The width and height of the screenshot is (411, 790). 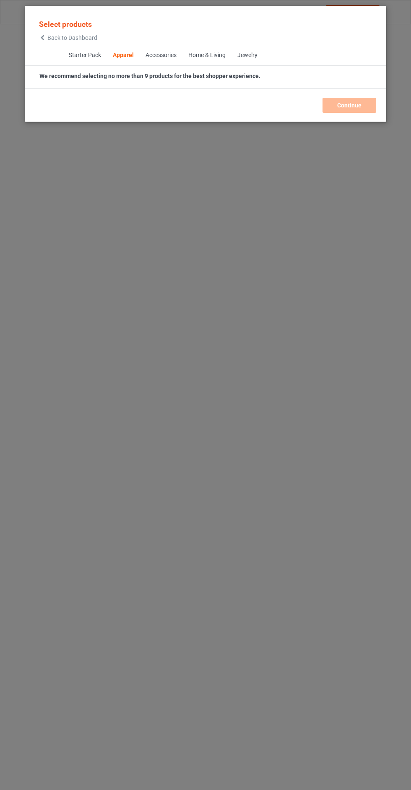 What do you see at coordinates (84, 55) in the screenshot?
I see `span: Starter Pack` at bounding box center [84, 55].